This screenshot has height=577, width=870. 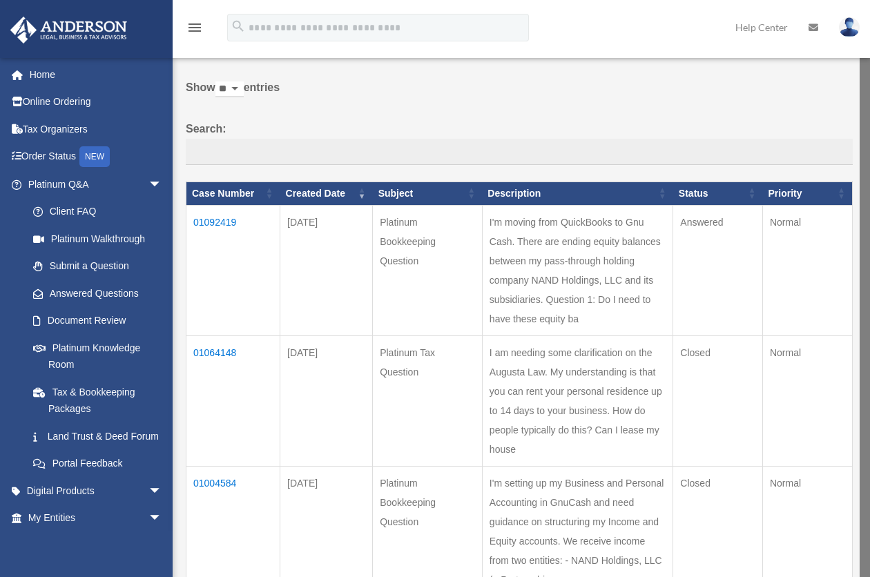 I want to click on img: Anderson Advisors Platinum Portal, so click(x=68, y=30).